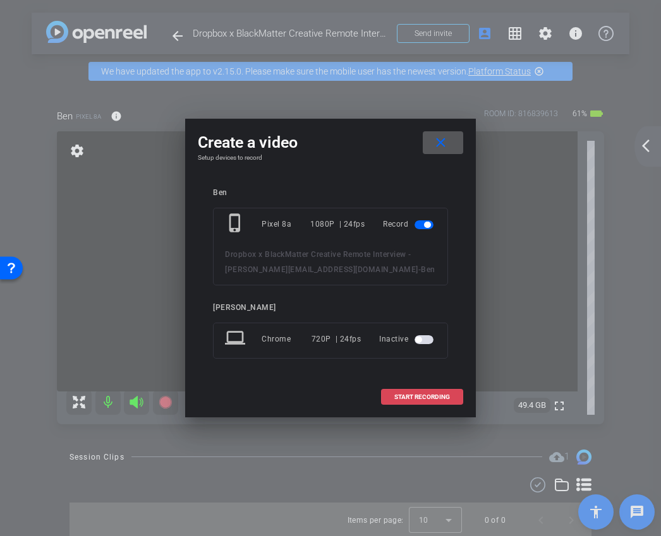 This screenshot has height=536, width=661. Describe the element at coordinates (422, 397) in the screenshot. I see `button: START RECORDING` at that location.